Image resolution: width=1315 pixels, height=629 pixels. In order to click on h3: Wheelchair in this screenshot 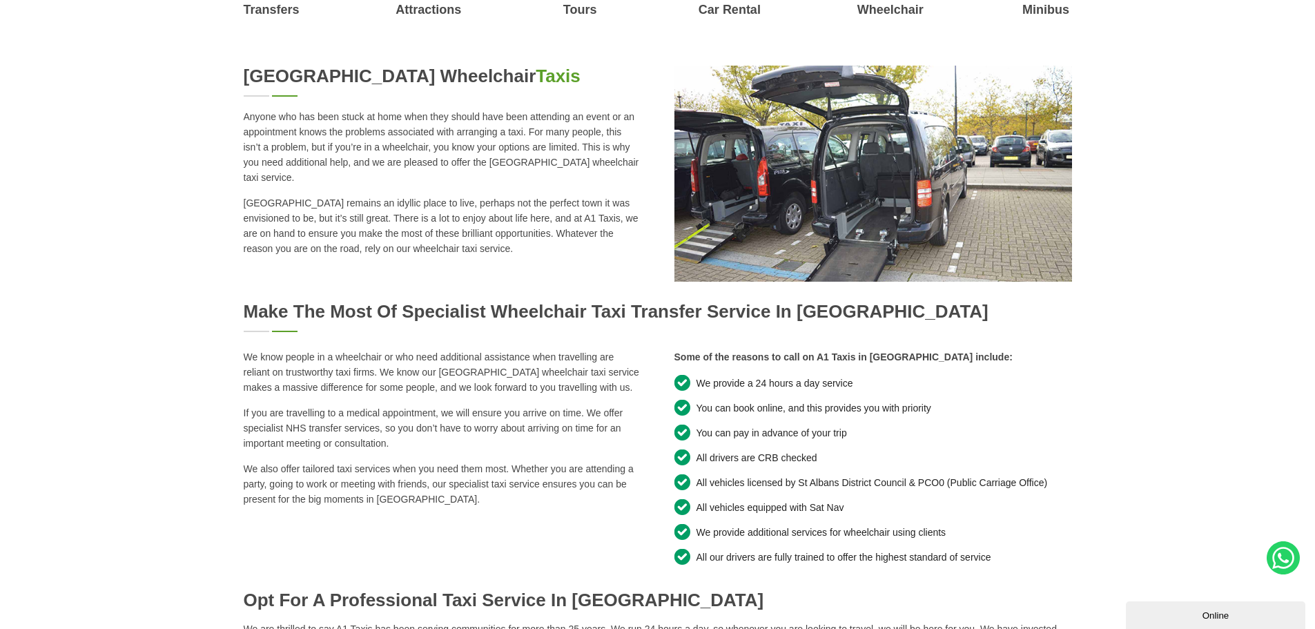, I will do `click(890, 10)`.